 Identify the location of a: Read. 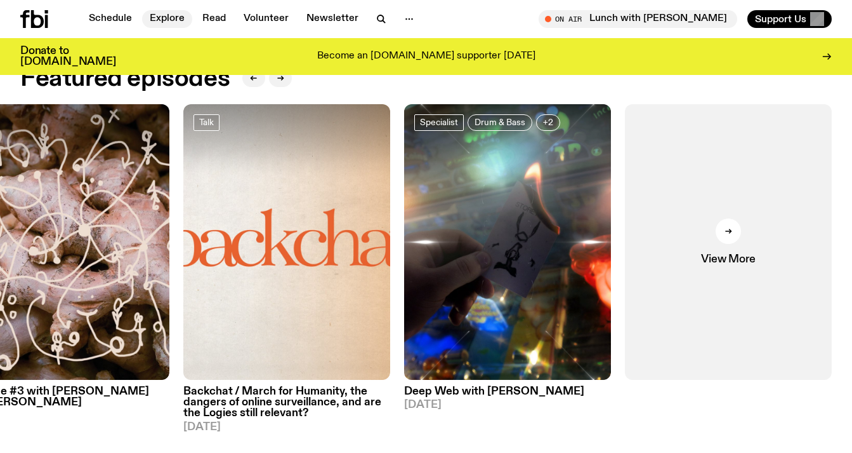
(214, 19).